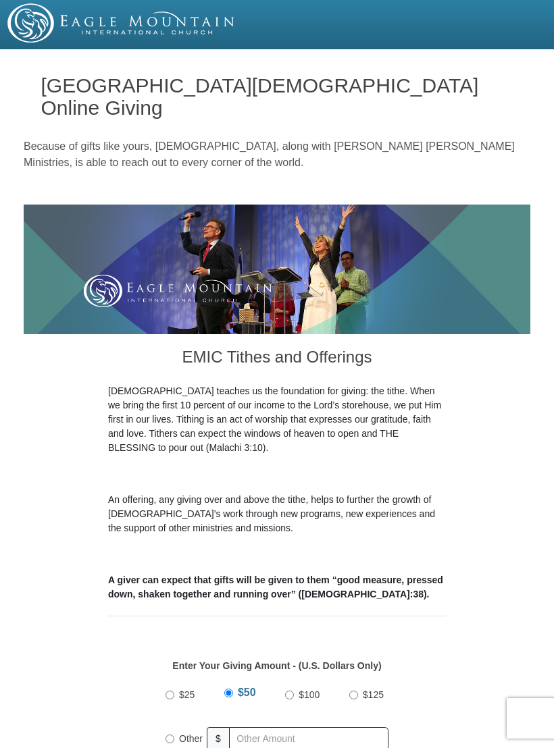 This screenshot has width=554, height=748. What do you see at coordinates (276, 666) in the screenshot?
I see `strong: Enter Your Giving Amount - (U.S. Dollars Only)` at bounding box center [276, 666].